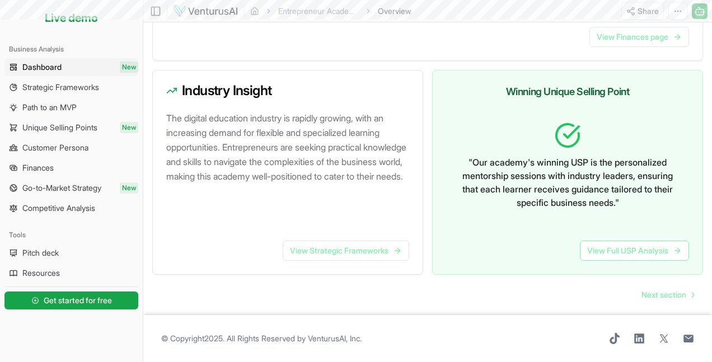 The width and height of the screenshot is (712, 362). I want to click on span: Unique Selling Points, so click(60, 128).